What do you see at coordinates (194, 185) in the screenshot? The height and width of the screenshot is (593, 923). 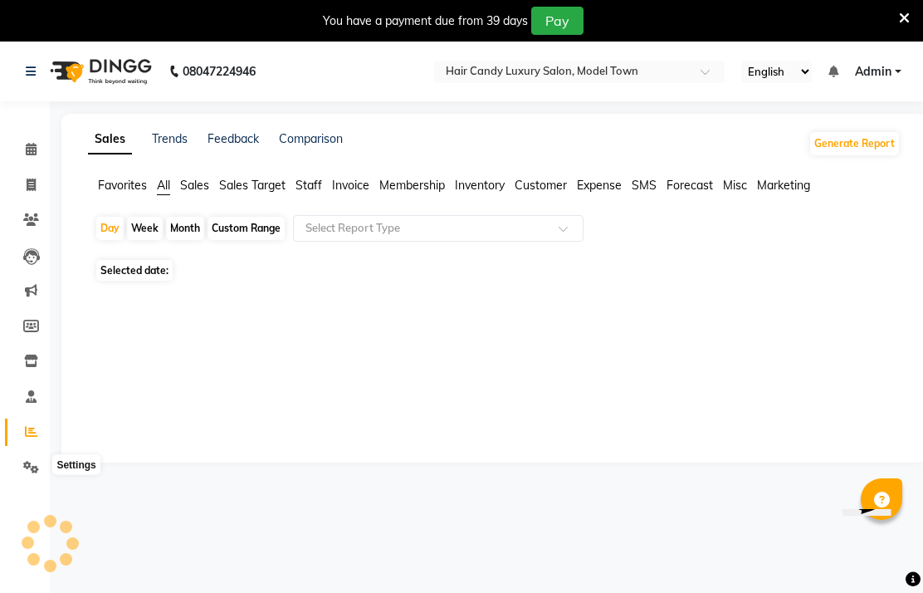 I see `span: Sales` at bounding box center [194, 185].